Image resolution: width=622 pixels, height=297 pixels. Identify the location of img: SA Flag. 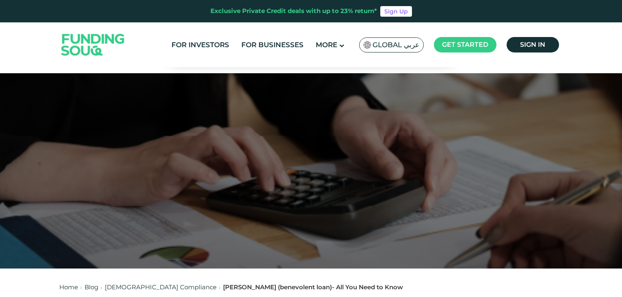
(367, 45).